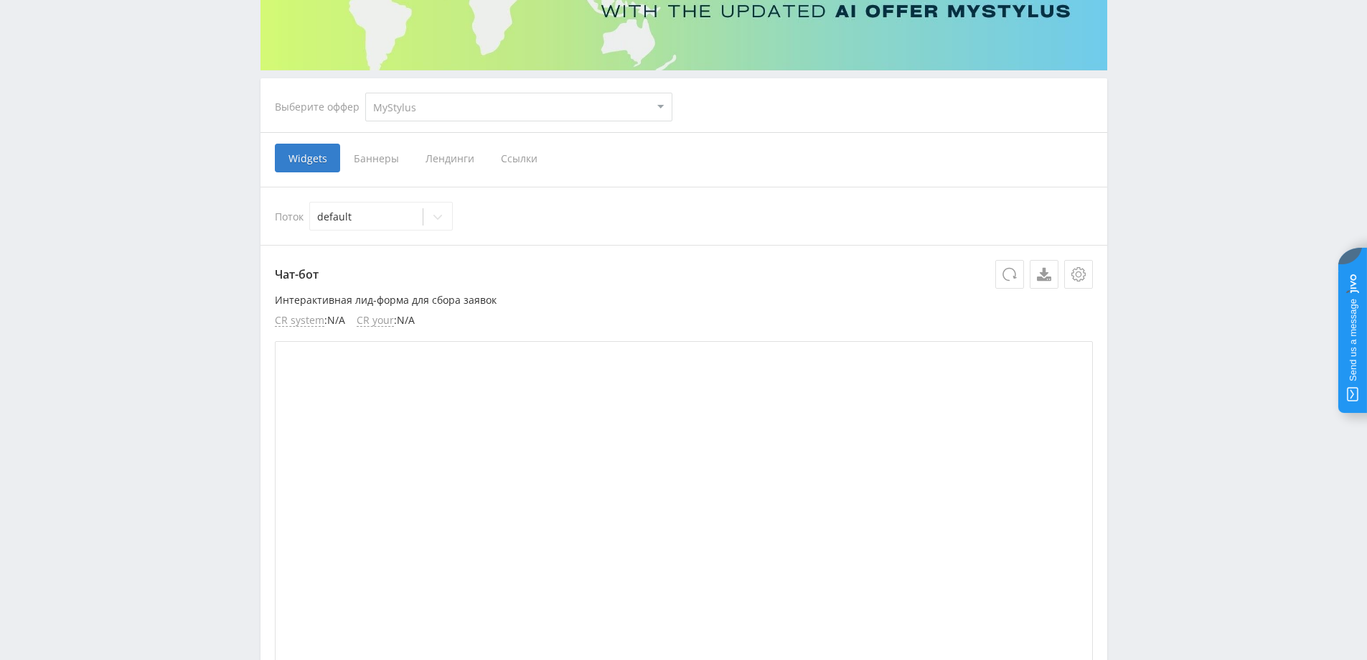 Image resolution: width=1367 pixels, height=660 pixels. What do you see at coordinates (376, 158) in the screenshot?
I see `span: Баннеры` at bounding box center [376, 158].